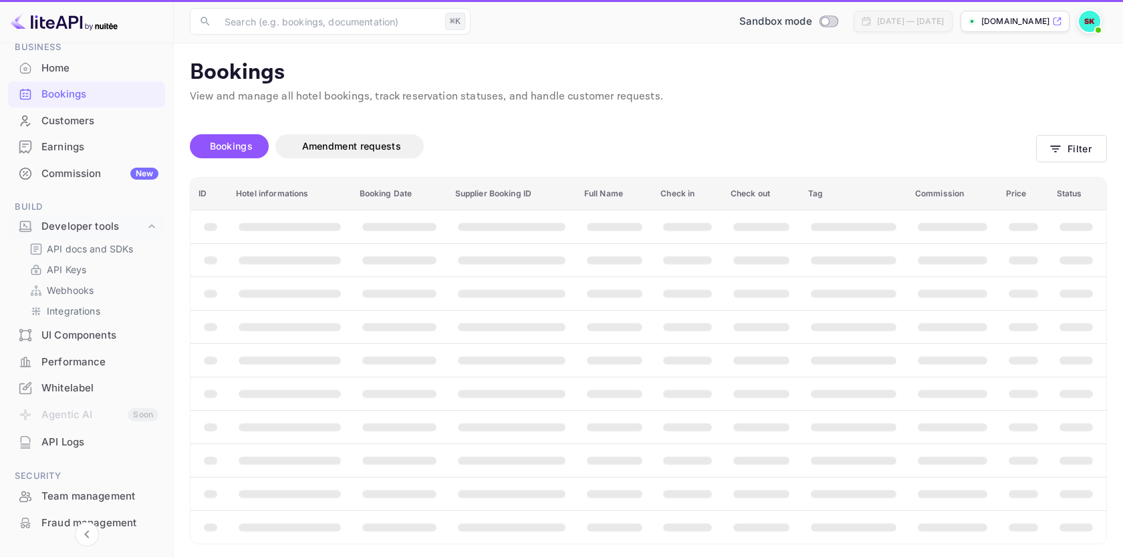 The height and width of the screenshot is (557, 1123). Describe the element at coordinates (92, 290) in the screenshot. I see `div: Webhooks` at that location.